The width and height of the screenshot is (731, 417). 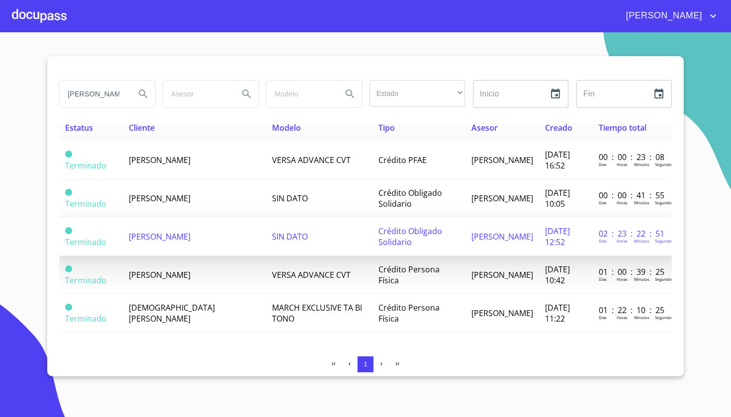 I want to click on span: Tipo, so click(x=386, y=128).